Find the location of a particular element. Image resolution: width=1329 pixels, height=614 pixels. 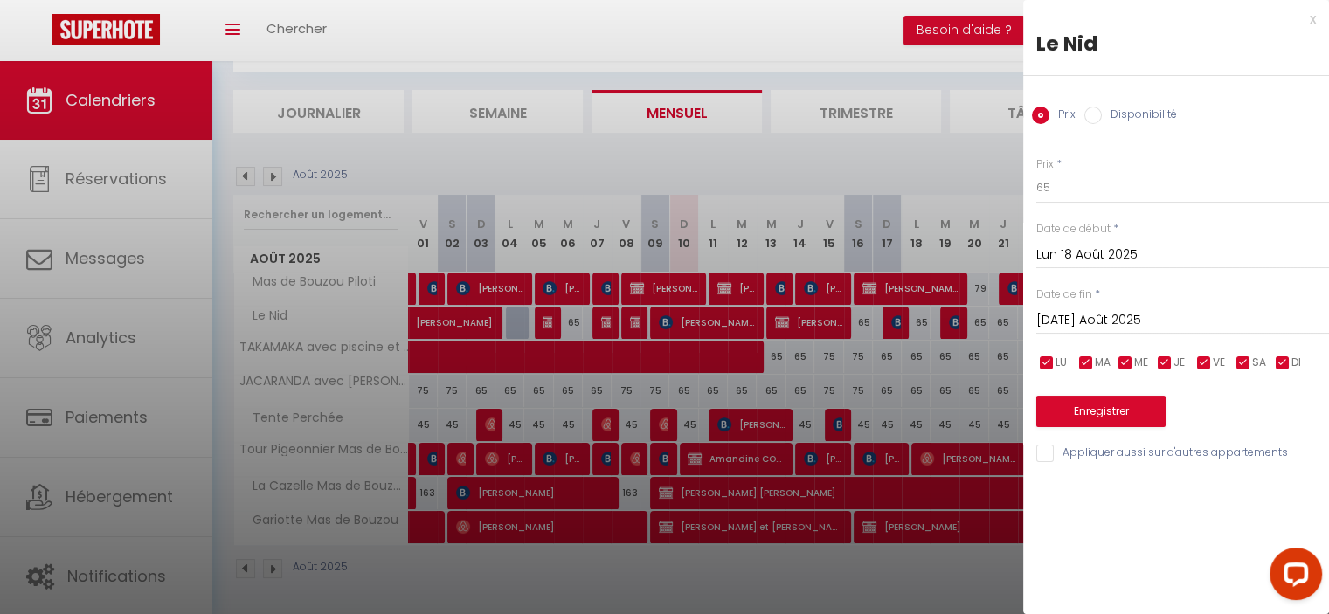

button: Open LiveChat chat widget is located at coordinates (40, 33).